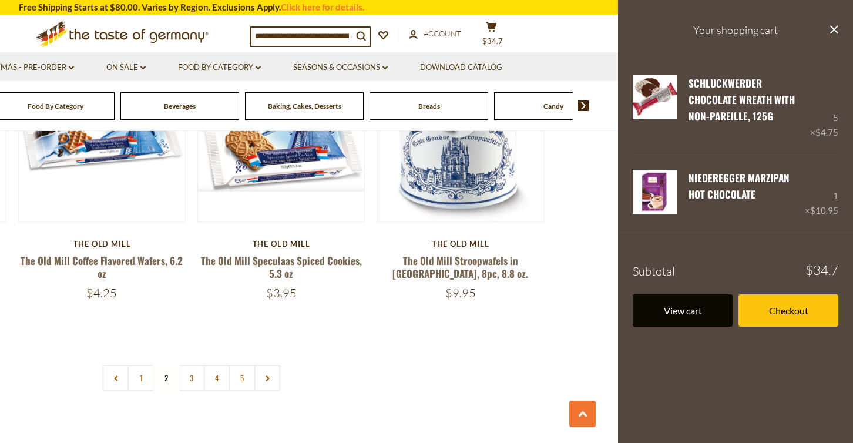 The height and width of the screenshot is (443, 853). Describe the element at coordinates (461, 293) in the screenshot. I see `span: $9.95` at that location.